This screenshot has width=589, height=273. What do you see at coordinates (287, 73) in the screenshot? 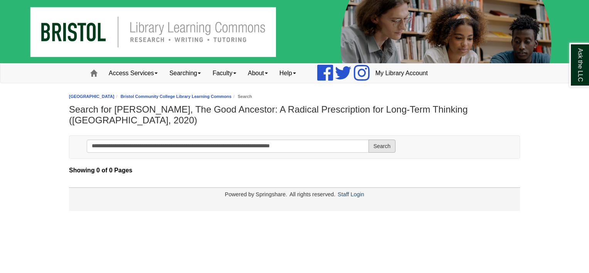
I see `a: Help` at bounding box center [287, 73].